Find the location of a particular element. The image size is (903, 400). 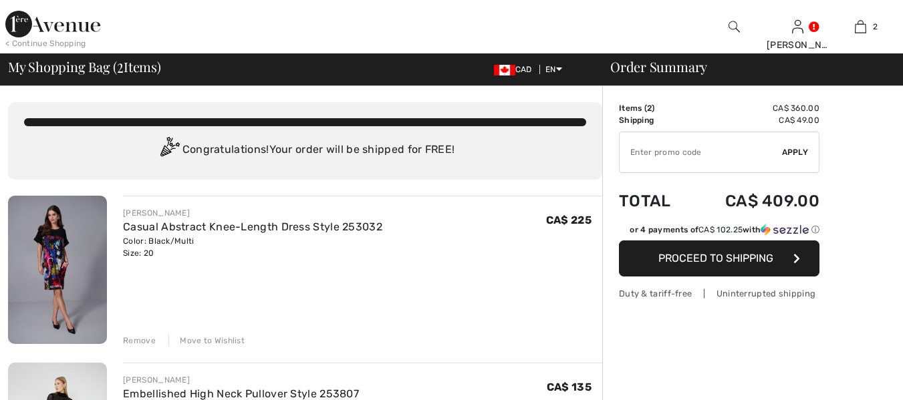

div: Color: Black/Multi Size: 20 is located at coordinates (253, 247).